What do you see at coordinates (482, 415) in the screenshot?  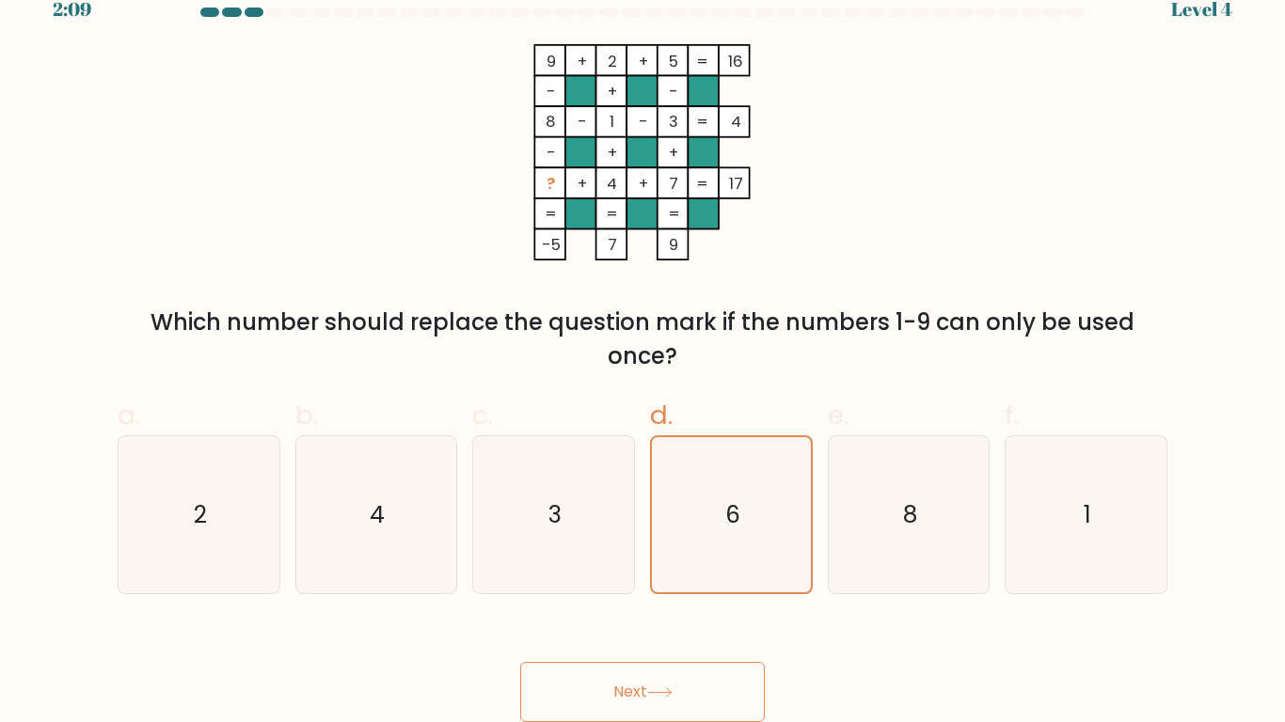 I see `span: c.` at bounding box center [482, 415].